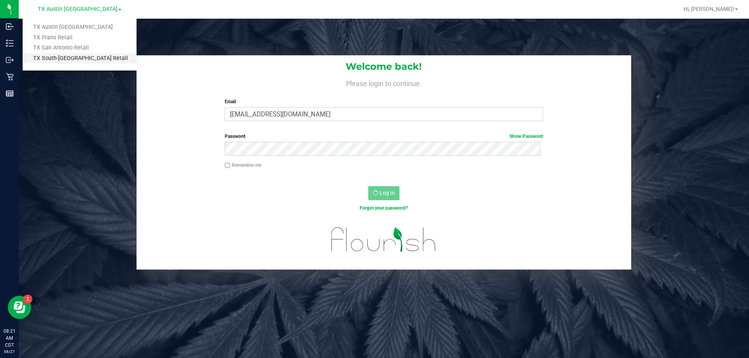 The height and width of the screenshot is (358, 749). What do you see at coordinates (10, 43) in the screenshot?
I see `inline-svg: Inventory` at bounding box center [10, 43].